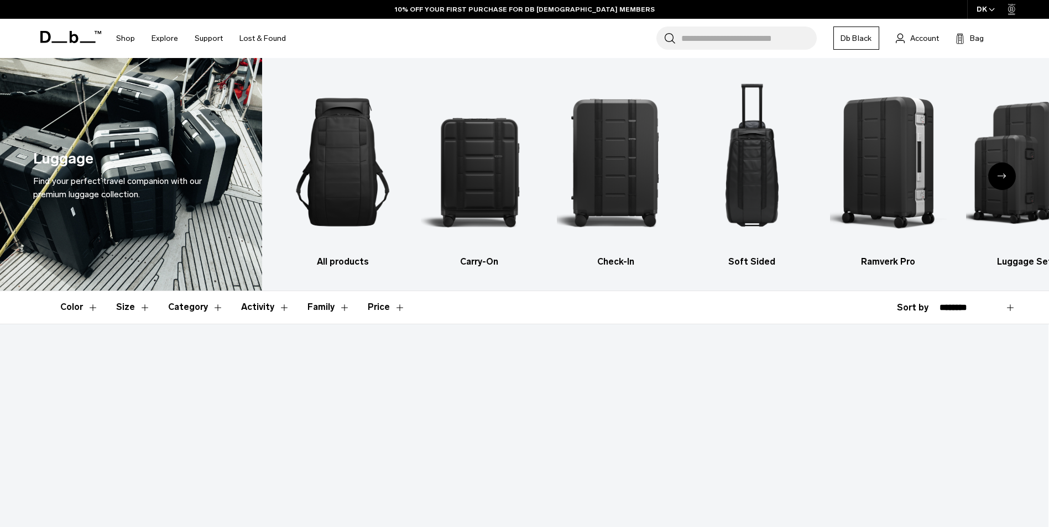 Image resolution: width=1049 pixels, height=527 pixels. I want to click on li: 1 / 6, so click(343, 171).